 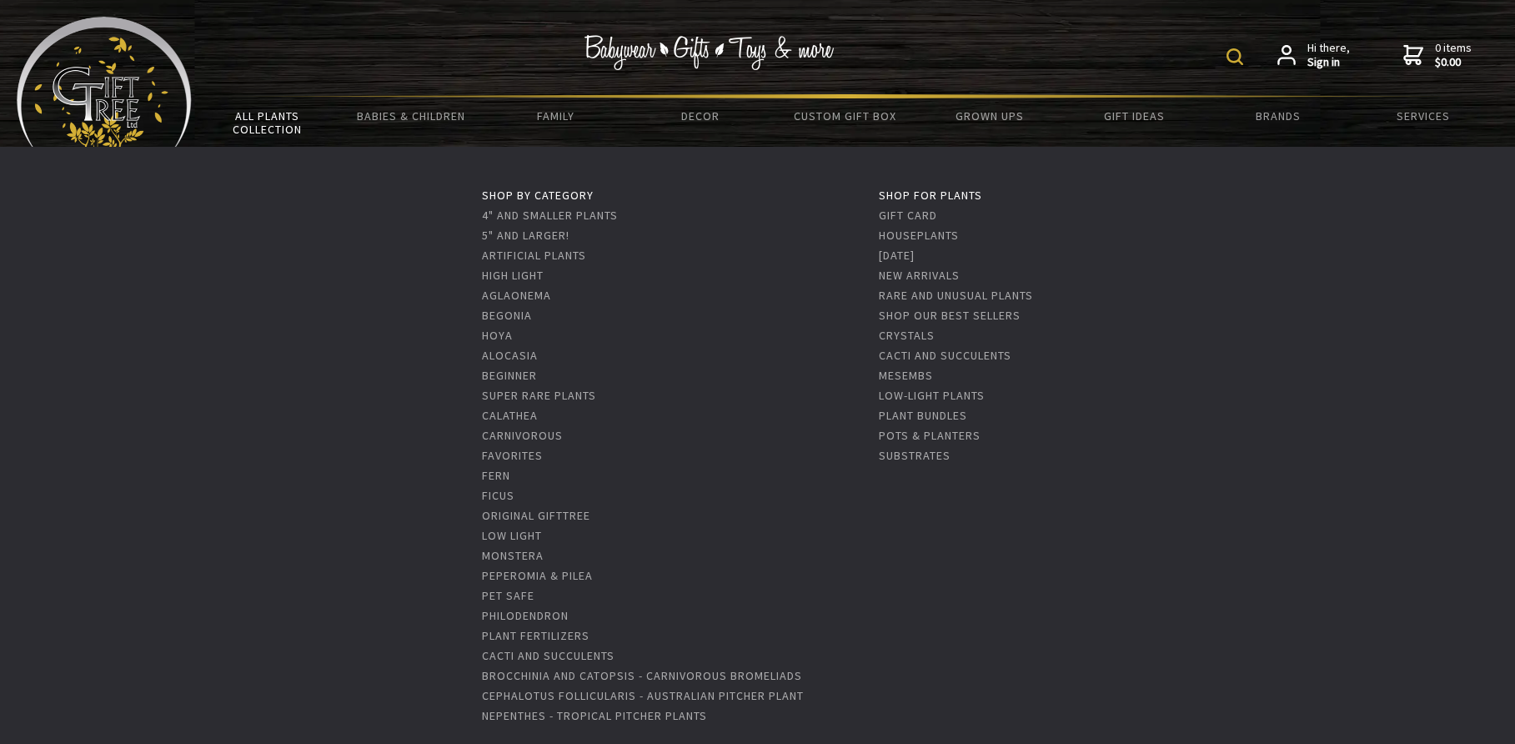 What do you see at coordinates (104, 86) in the screenshot?
I see `img: Babyware - Gifts - Toys and more...` at bounding box center [104, 86].